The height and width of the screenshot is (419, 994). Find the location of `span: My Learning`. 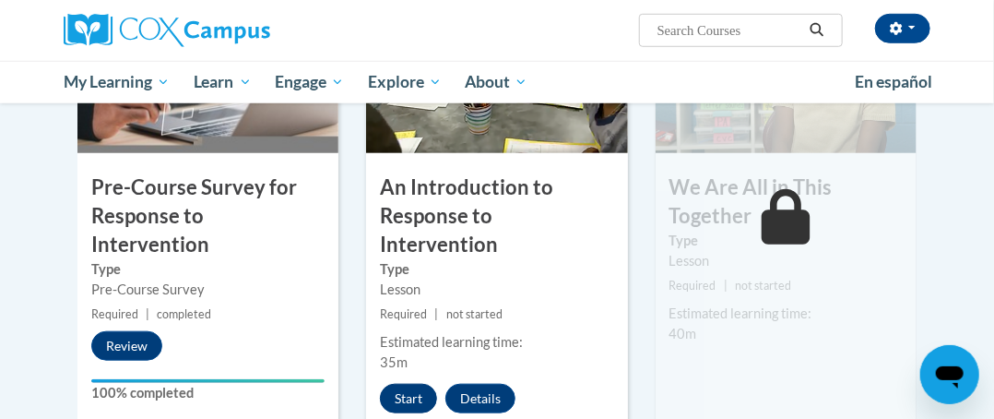

span: My Learning is located at coordinates (116, 82).